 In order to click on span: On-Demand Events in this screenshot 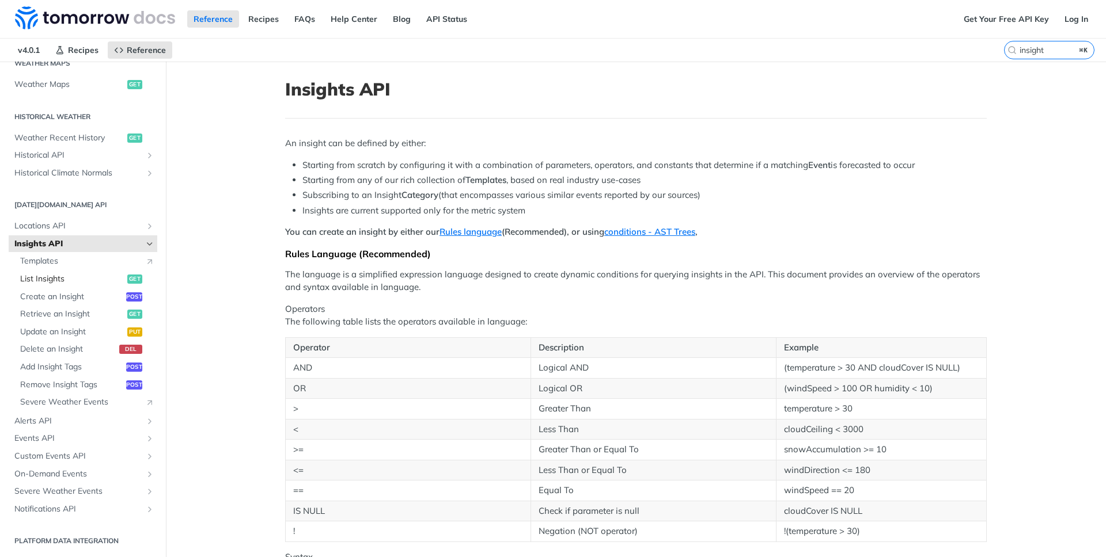, I will do `click(78, 474)`.